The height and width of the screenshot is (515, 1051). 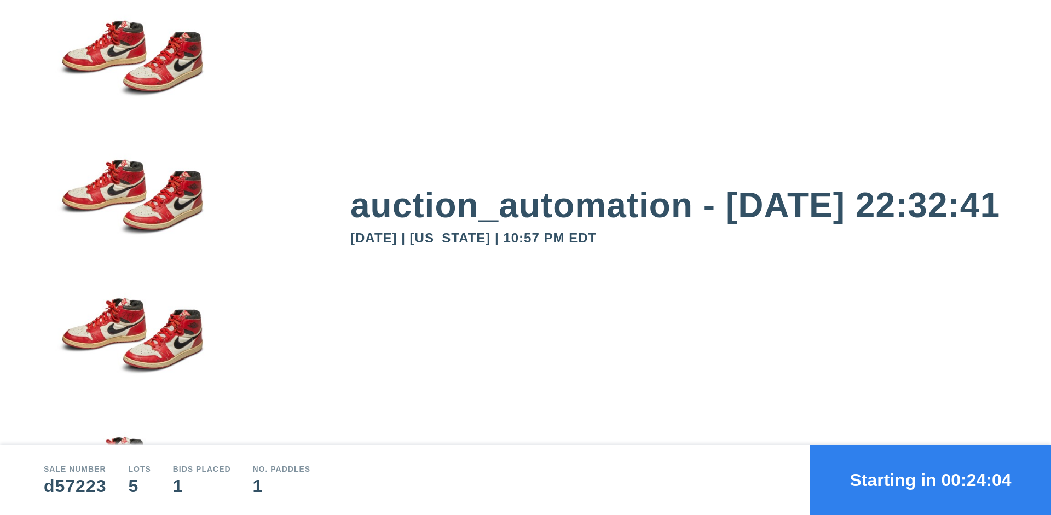 I want to click on div: 5, so click(x=139, y=486).